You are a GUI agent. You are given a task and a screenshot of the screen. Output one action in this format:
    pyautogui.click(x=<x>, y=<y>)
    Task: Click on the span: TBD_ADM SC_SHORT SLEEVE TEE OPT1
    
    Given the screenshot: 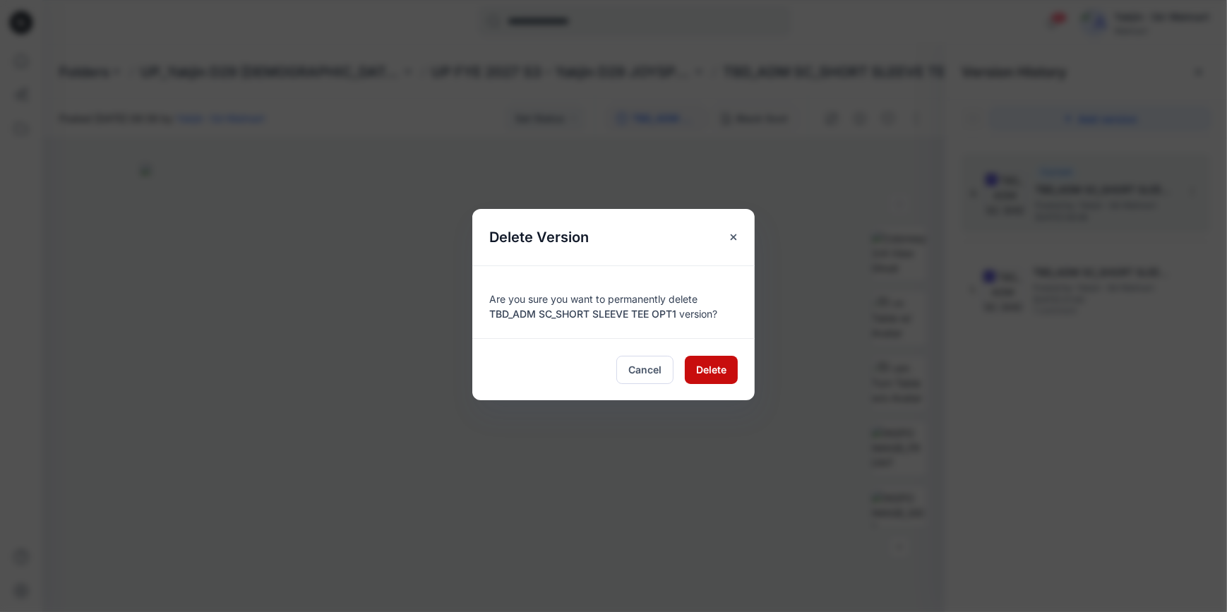 What is the action you would take?
    pyautogui.click(x=582, y=313)
    